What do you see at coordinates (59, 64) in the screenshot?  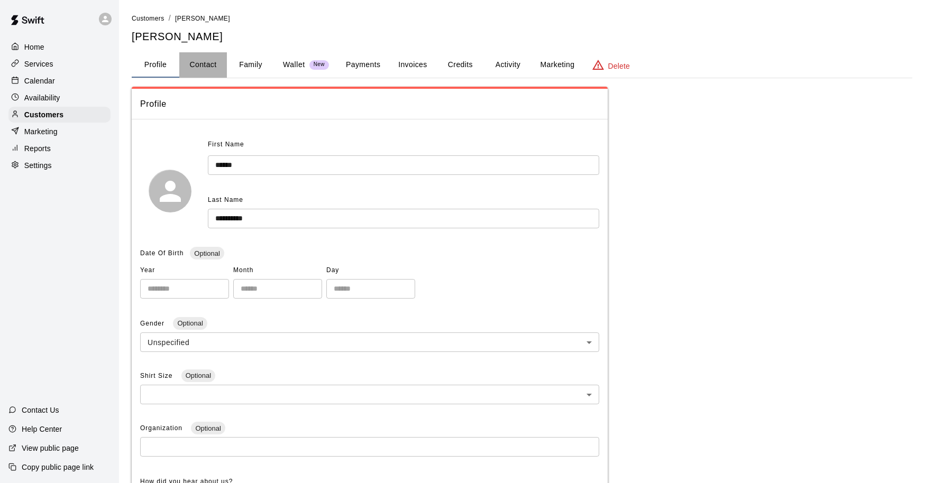 I see `a: Services` at bounding box center [59, 64].